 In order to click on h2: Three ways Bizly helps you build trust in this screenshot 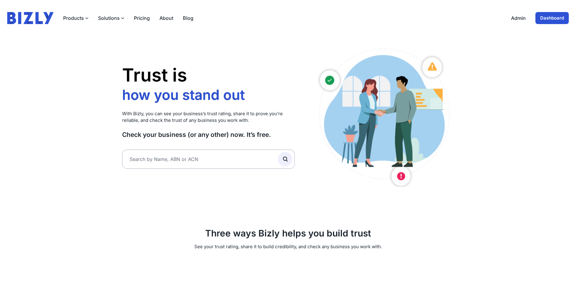, I will do `click(288, 233)`.